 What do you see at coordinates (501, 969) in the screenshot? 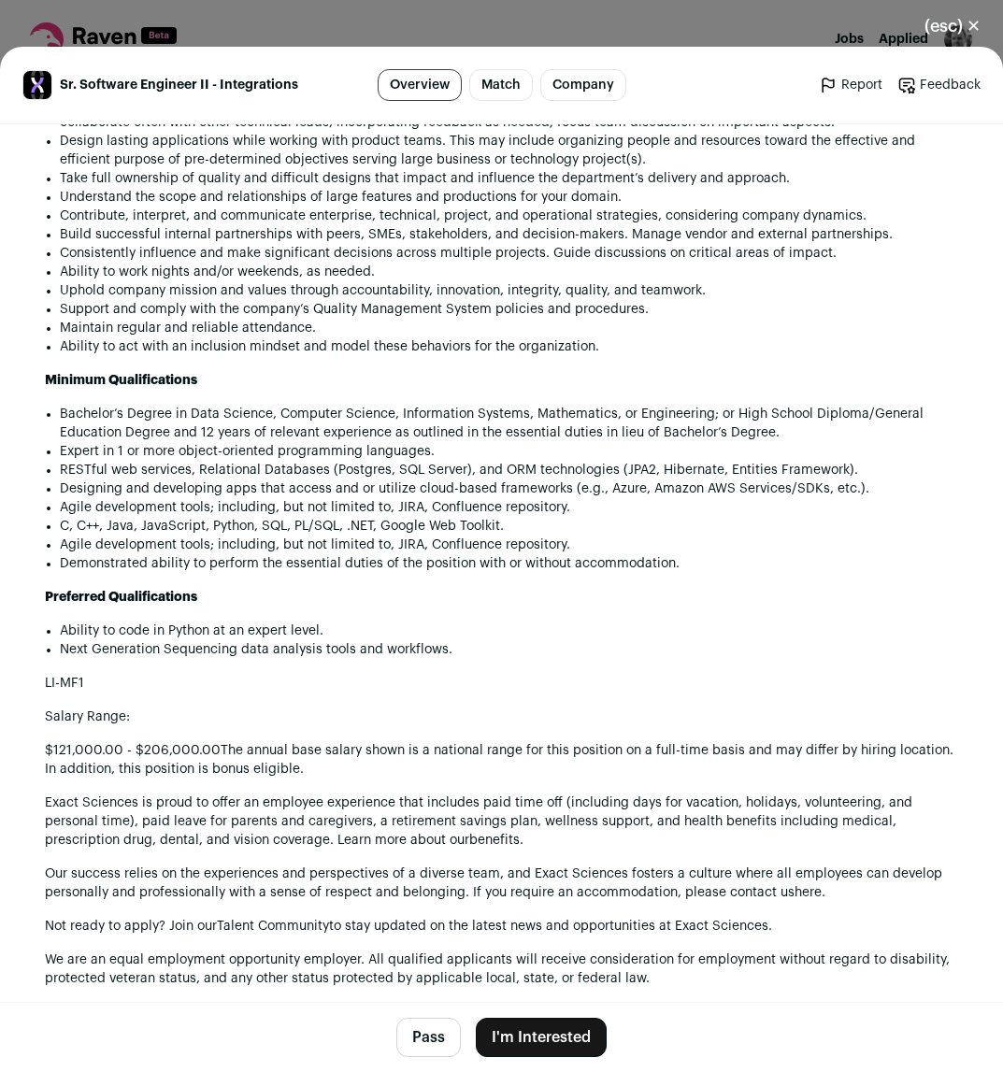
I see `p: We are an equal employment opportunity employer. All qualified applicants will receive considerat...` at bounding box center [501, 969].